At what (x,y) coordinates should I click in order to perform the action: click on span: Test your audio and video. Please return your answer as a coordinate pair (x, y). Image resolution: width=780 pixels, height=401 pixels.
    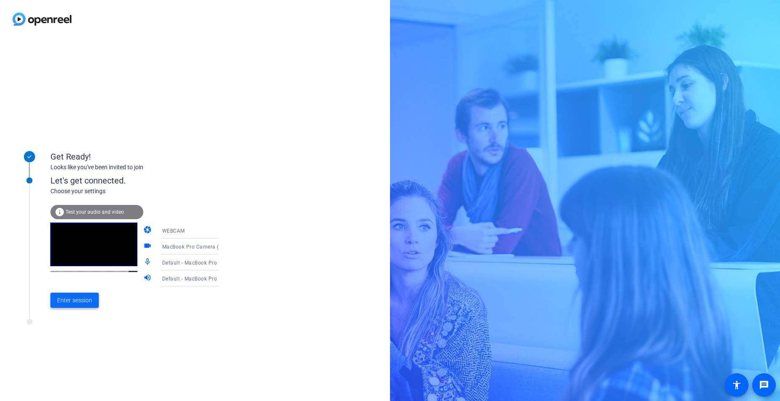
    Looking at the image, I should click on (95, 212).